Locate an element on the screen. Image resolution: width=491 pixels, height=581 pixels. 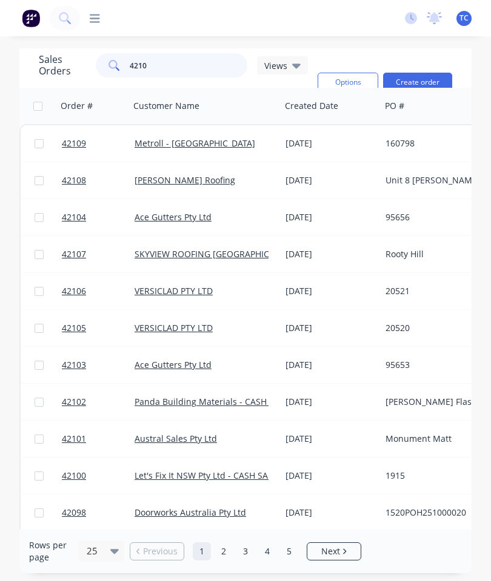
div: Created Date is located at coordinates (311, 106).